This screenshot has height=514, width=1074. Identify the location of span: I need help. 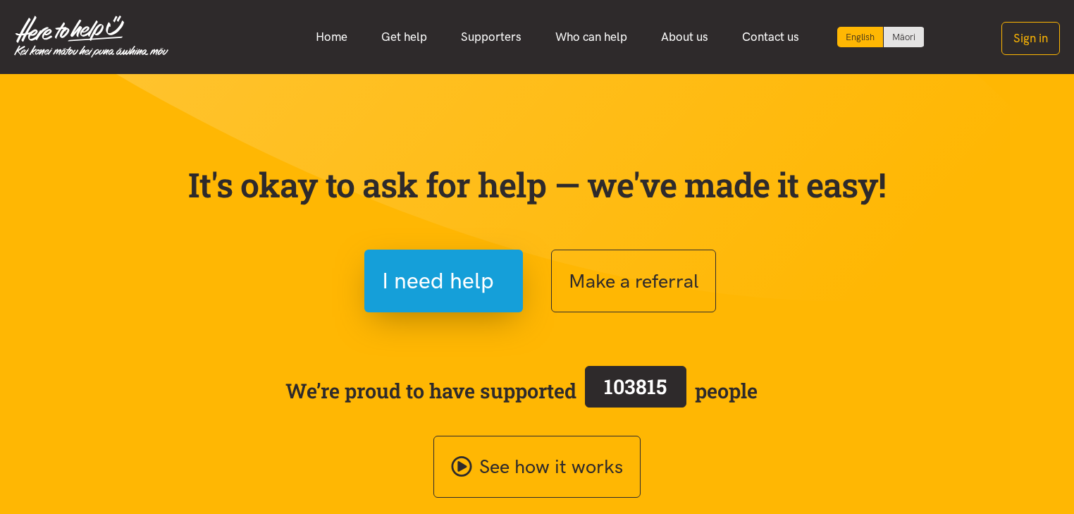
(438, 281).